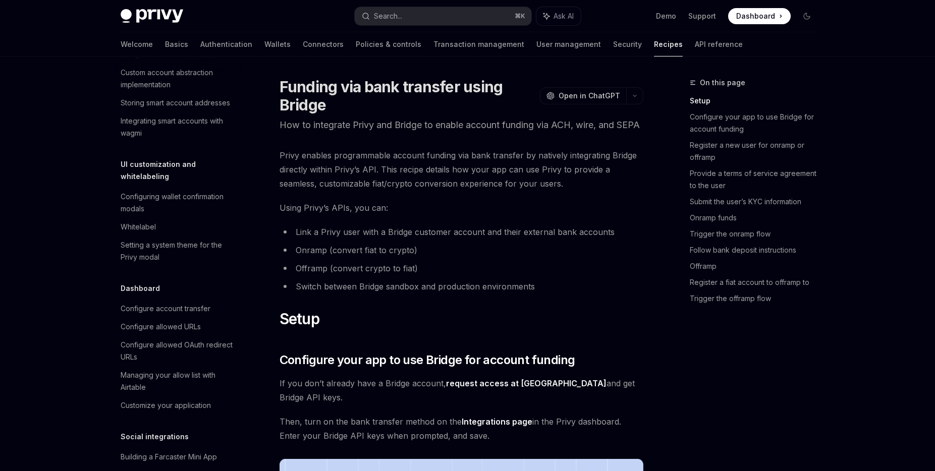 Image resolution: width=935 pixels, height=471 pixels. What do you see at coordinates (428, 360) in the screenshot?
I see `span: Configure your app to use Bridge for account funding` at bounding box center [428, 360].